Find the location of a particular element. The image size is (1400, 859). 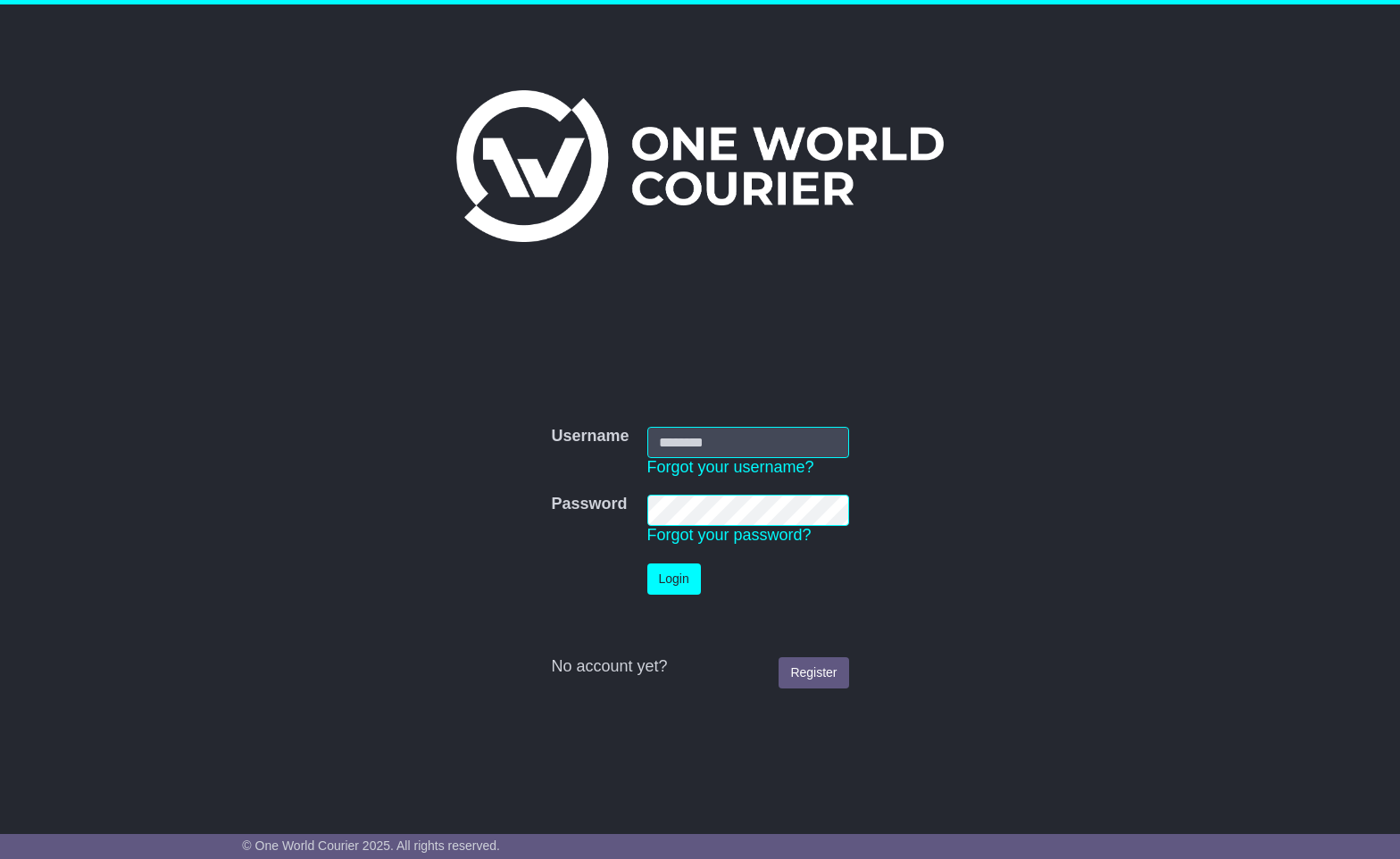

a: Register is located at coordinates (813, 672).